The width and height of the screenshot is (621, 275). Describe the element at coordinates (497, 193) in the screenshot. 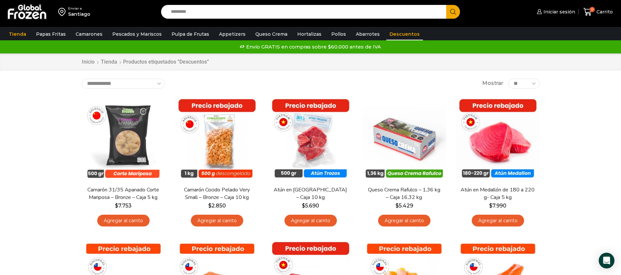

I see `a: Atún en Medallón de 180 a 220 g- Caja 5 kg` at that location.